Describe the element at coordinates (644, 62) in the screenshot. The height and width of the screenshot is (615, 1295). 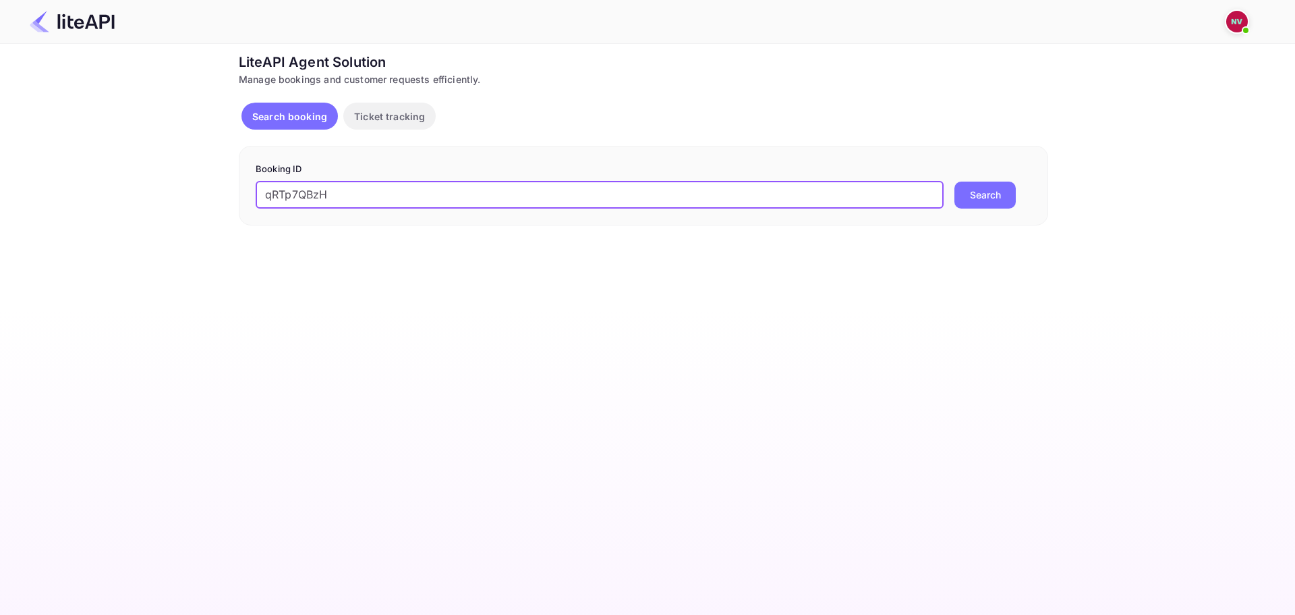
I see `div: LiteAPI Agent Solution` at that location.